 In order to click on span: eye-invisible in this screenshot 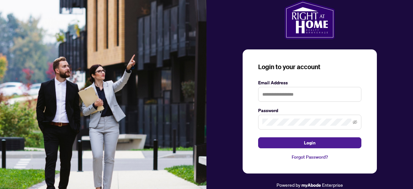, I will do `click(355, 122)`.